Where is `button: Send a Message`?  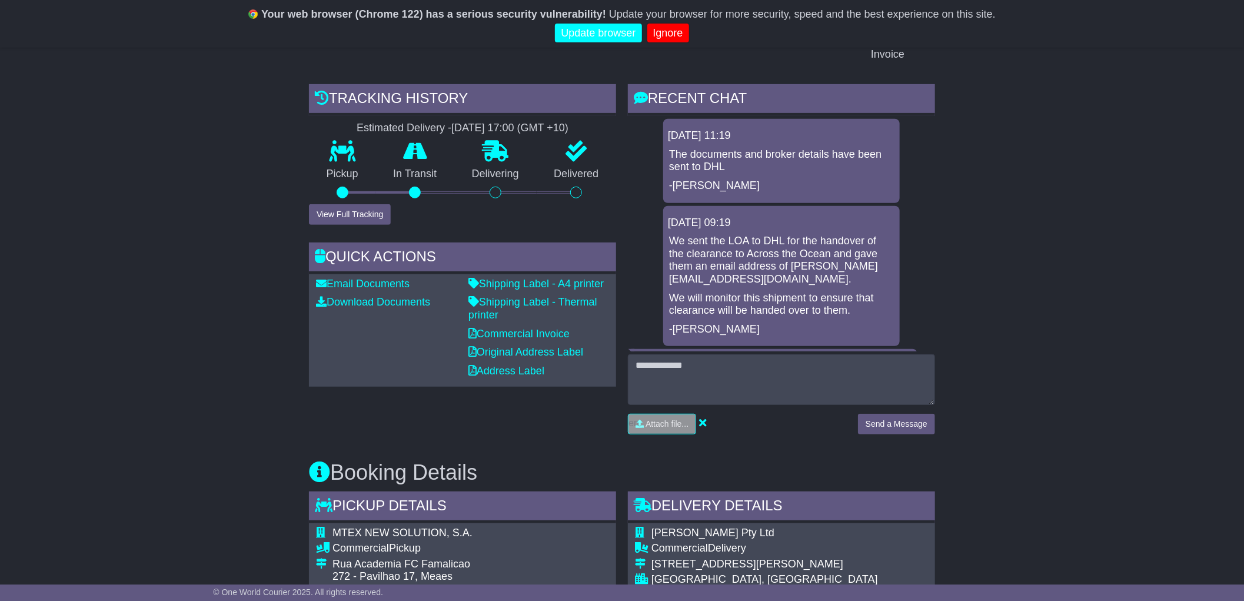 button: Send a Message is located at coordinates (896, 424).